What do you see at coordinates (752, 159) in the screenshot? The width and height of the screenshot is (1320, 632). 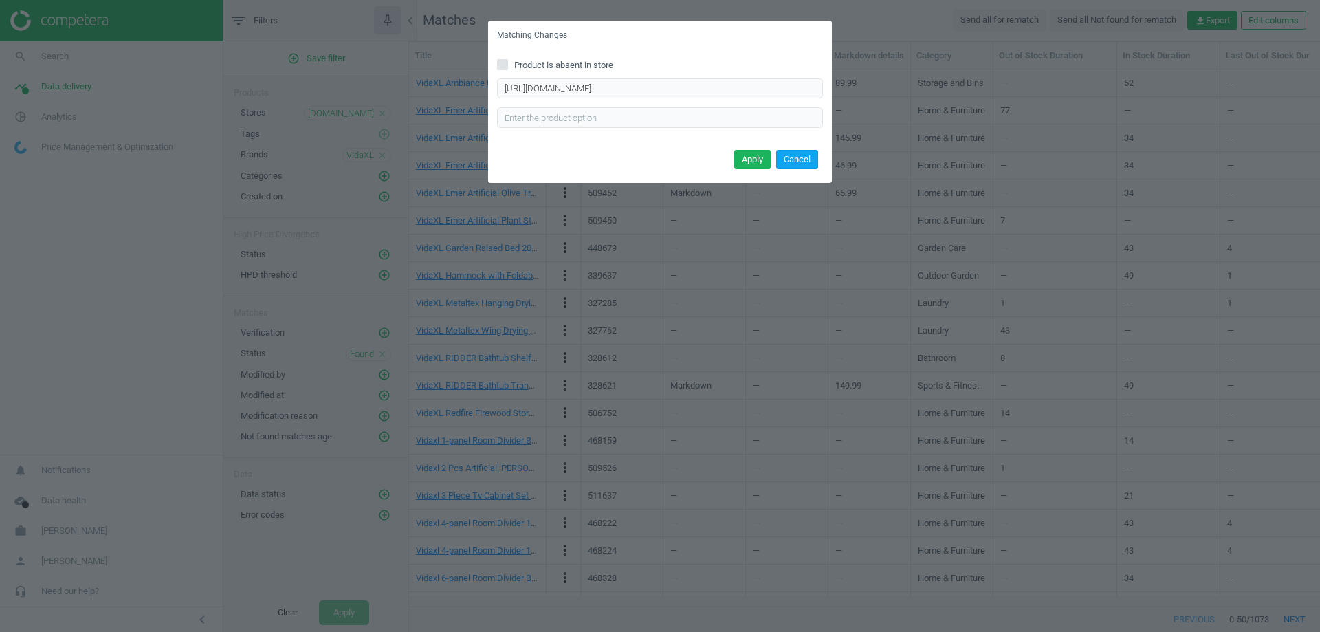 I see `button: Apply` at bounding box center [752, 159].